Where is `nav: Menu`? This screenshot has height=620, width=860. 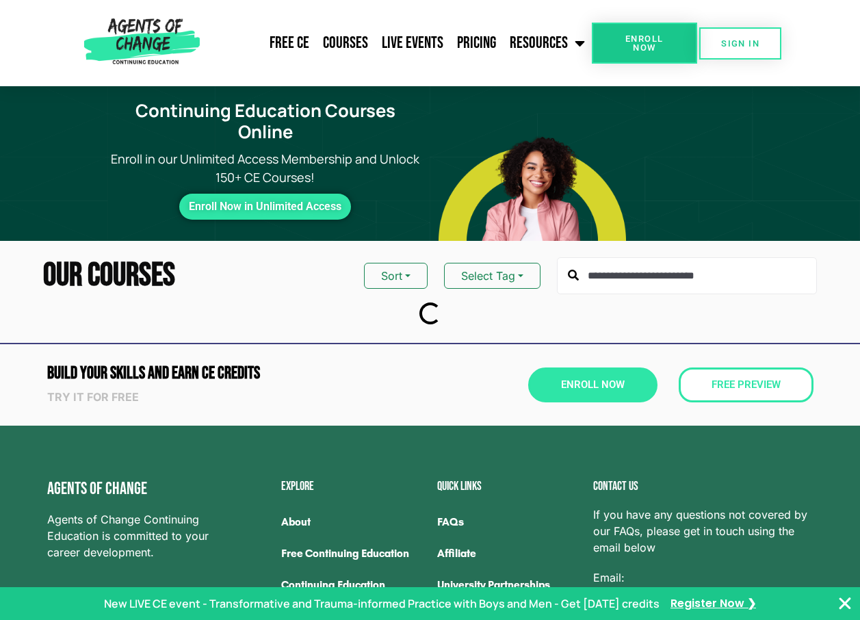
nav: Menu is located at coordinates (398, 43).